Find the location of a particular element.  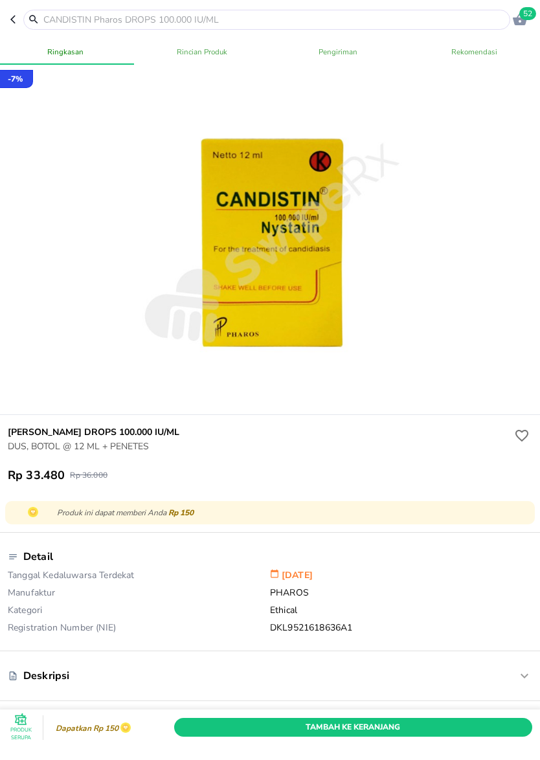

span: 52 is located at coordinates (528, 14).